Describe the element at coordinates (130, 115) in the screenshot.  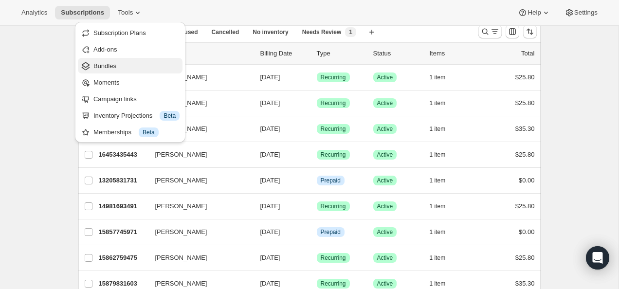
I see `button: Inventory Projections` at that location.